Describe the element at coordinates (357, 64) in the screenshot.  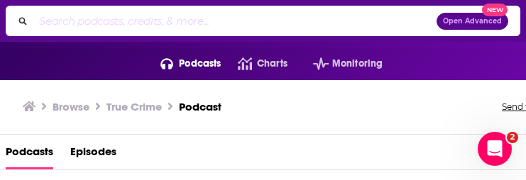
I see `span: Monitoring` at that location.